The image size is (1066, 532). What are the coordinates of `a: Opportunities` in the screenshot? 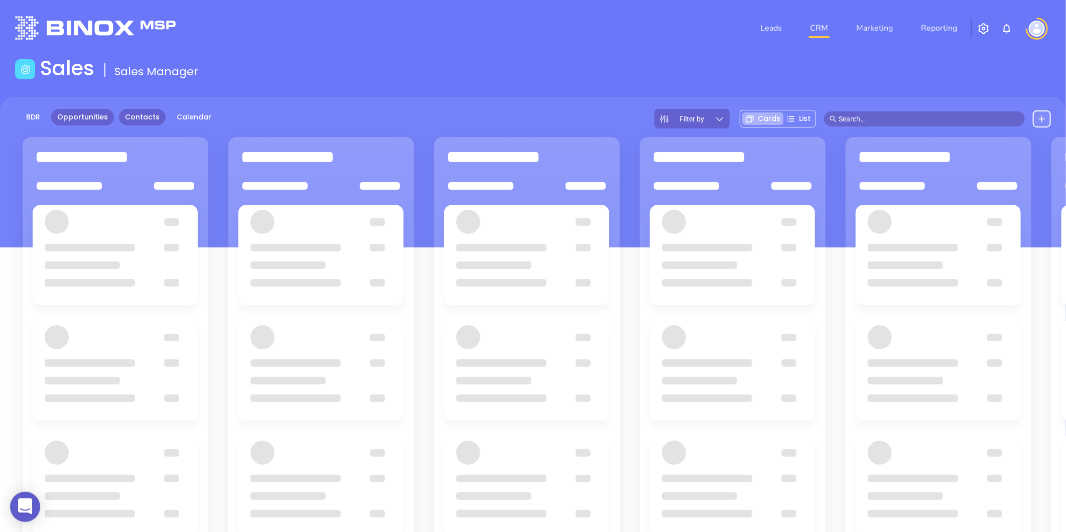 It's located at (82, 117).